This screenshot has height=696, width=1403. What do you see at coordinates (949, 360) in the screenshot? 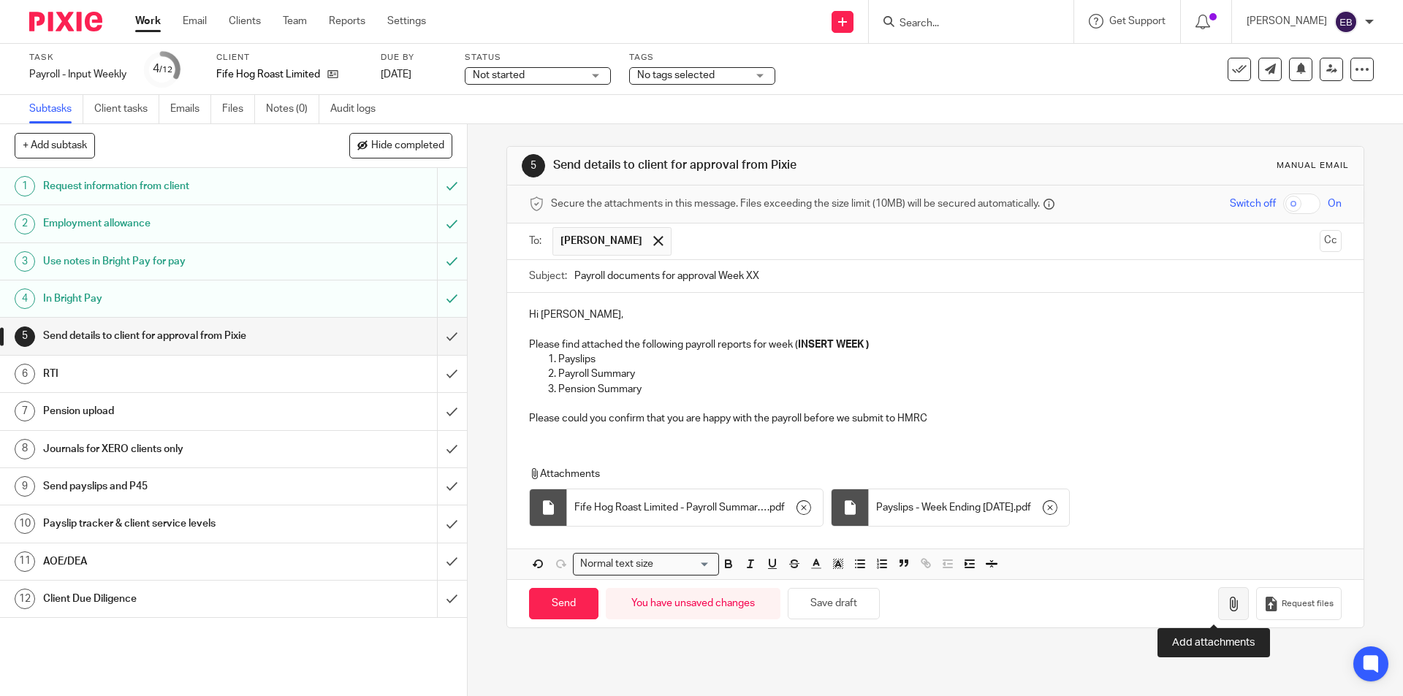
I see `p: Payslips` at bounding box center [949, 360].